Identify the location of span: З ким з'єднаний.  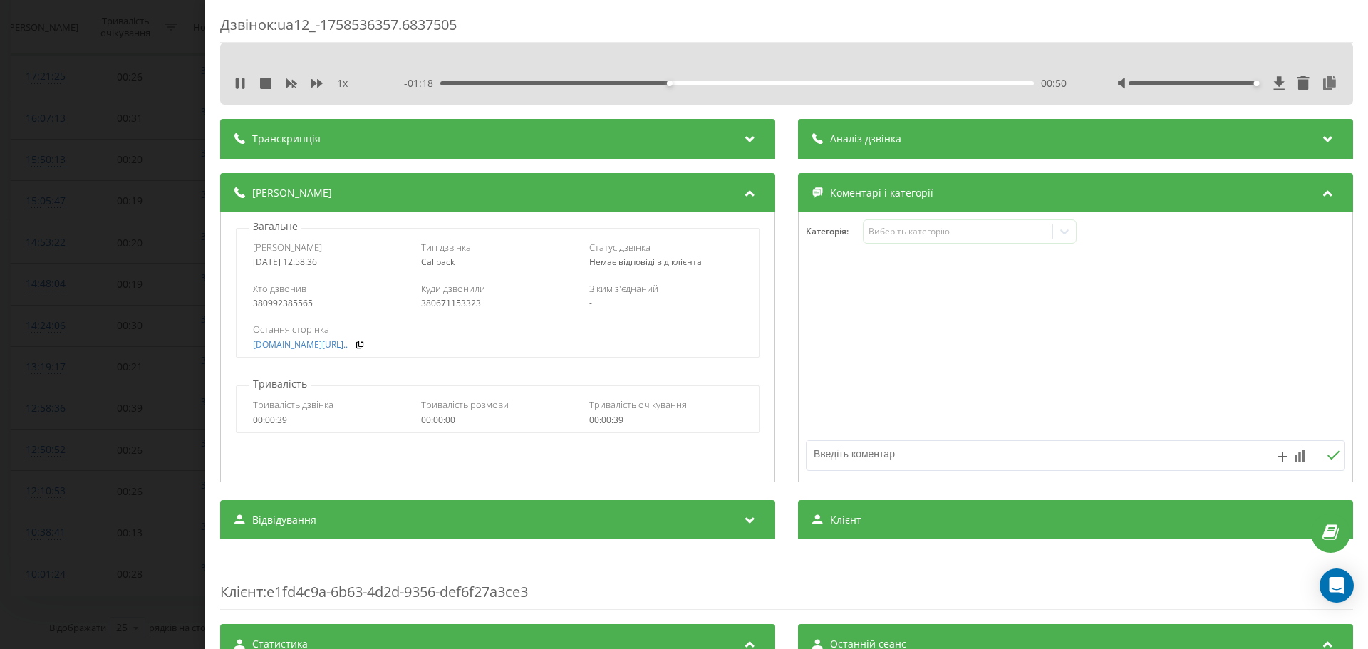
(623, 289).